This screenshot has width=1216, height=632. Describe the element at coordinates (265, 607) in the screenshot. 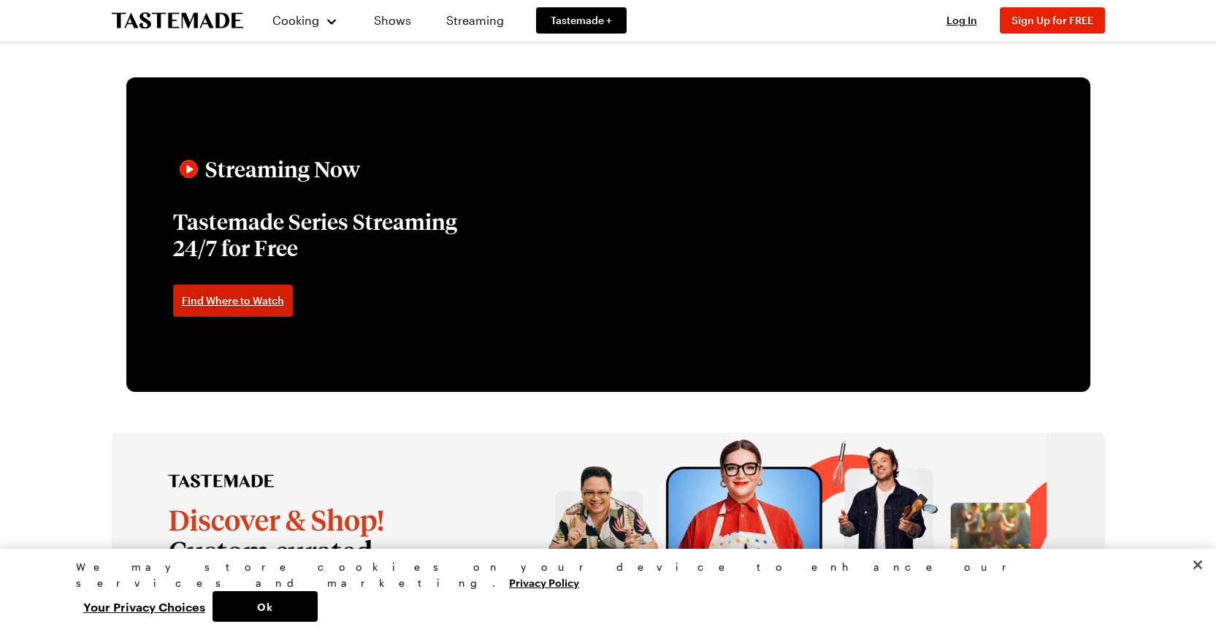

I see `button: Ok` at that location.